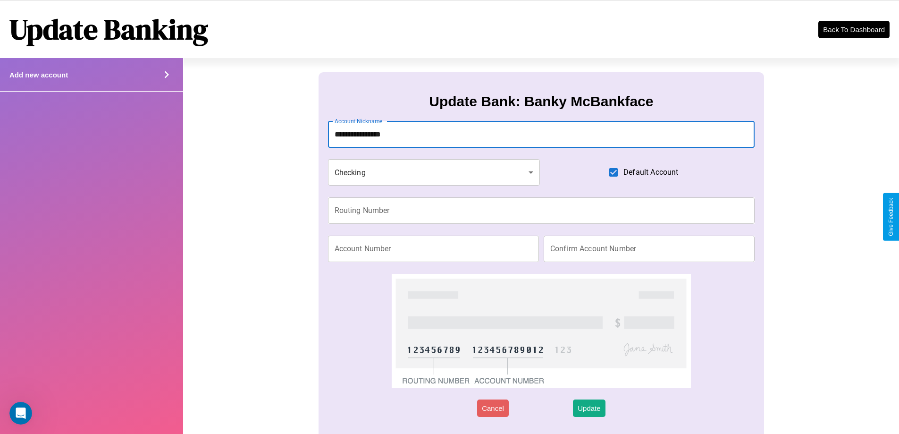  Describe the element at coordinates (891, 217) in the screenshot. I see `div: Give Feedback` at that location.